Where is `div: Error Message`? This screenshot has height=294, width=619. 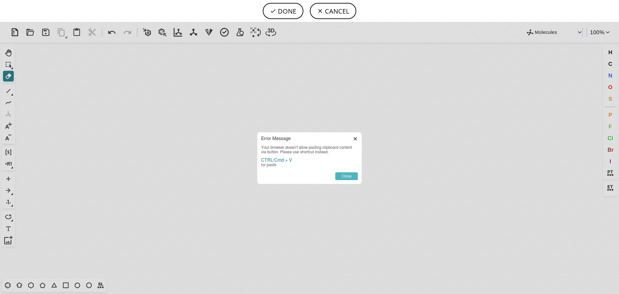 div: Error Message is located at coordinates (276, 139).